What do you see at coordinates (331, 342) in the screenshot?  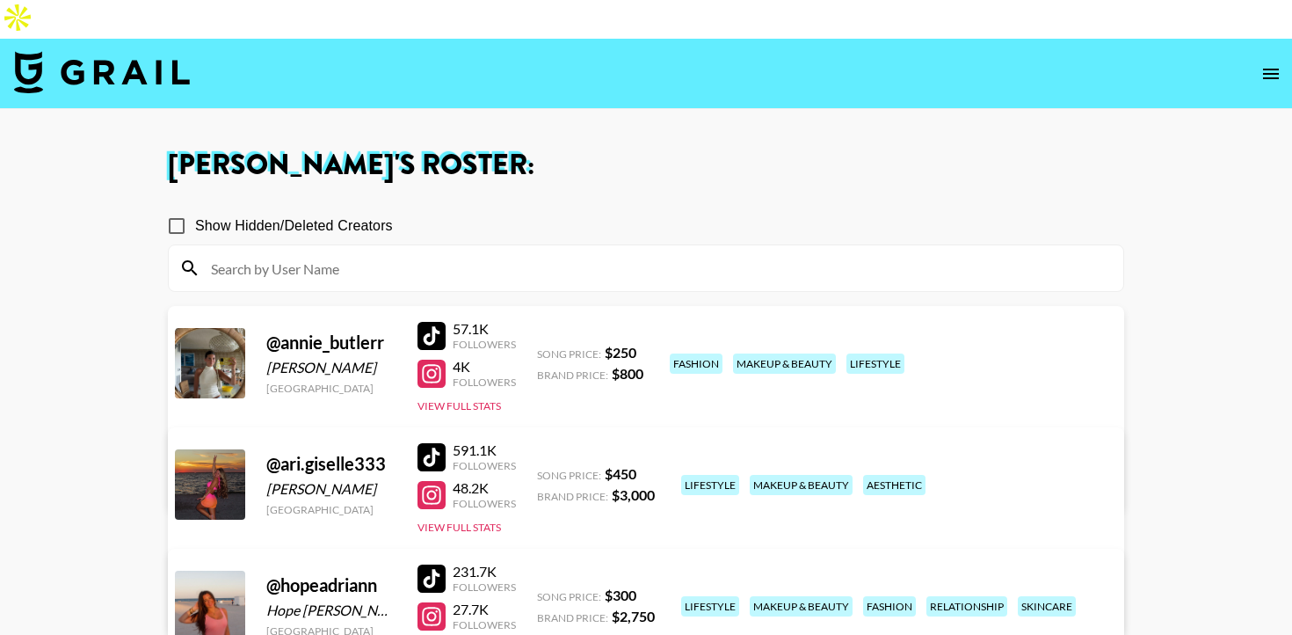 I see `div: @ annie_butlerr` at bounding box center [331, 342].